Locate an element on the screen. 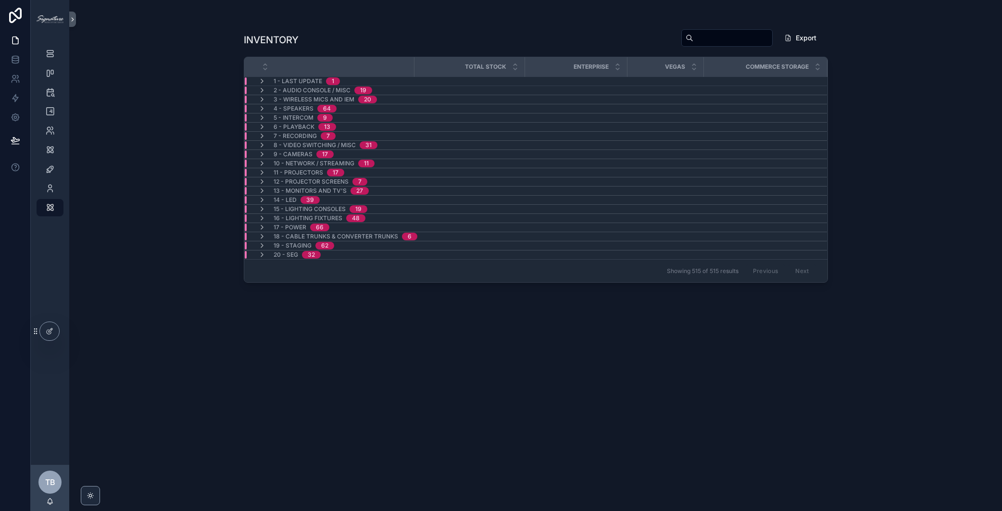 The image size is (1002, 511). span: 10 - Network / Streaming is located at coordinates (314, 164).